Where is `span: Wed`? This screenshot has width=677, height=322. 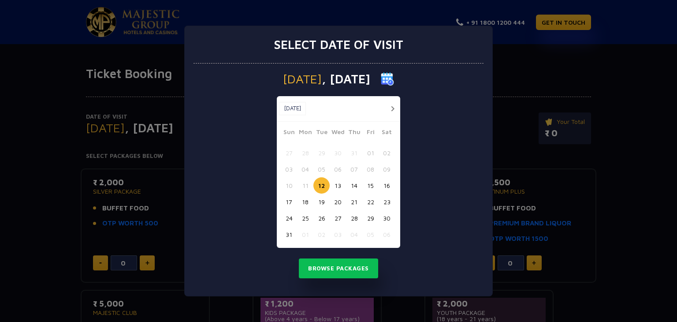
span: Wed is located at coordinates (338, 133).